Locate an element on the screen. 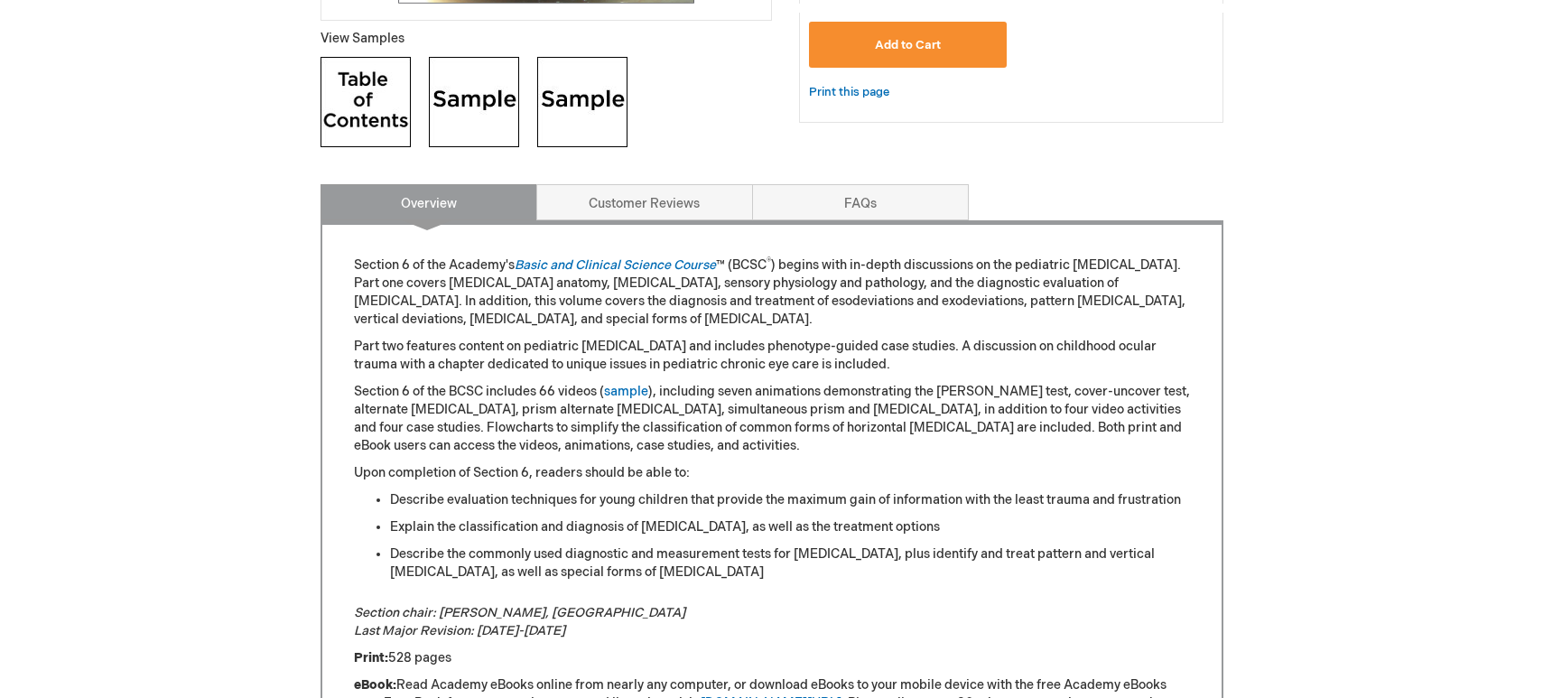 This screenshot has width=1543, height=698. a: FAQs is located at coordinates (860, 202).